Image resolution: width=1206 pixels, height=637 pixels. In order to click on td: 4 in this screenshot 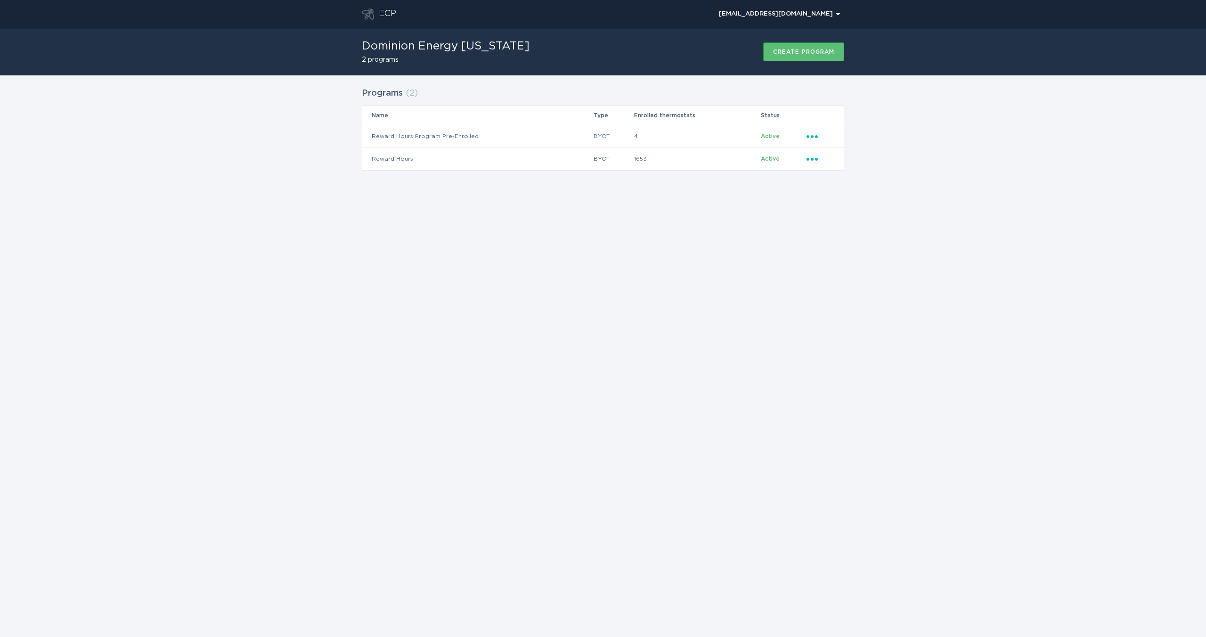, I will do `click(697, 136)`.